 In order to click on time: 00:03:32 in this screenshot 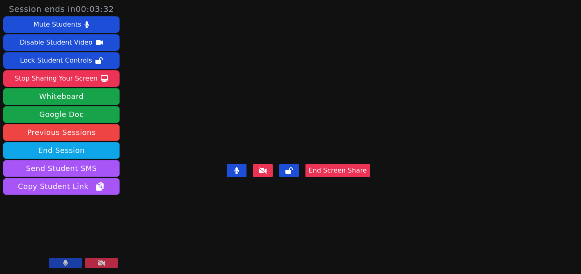, I will do `click(95, 9)`.